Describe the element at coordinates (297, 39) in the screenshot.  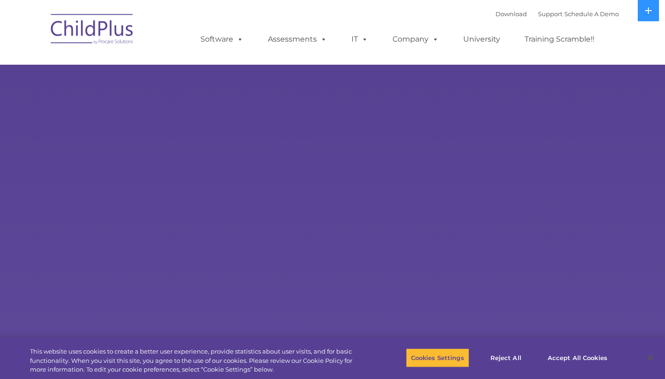
I see `a: Assessments` at that location.